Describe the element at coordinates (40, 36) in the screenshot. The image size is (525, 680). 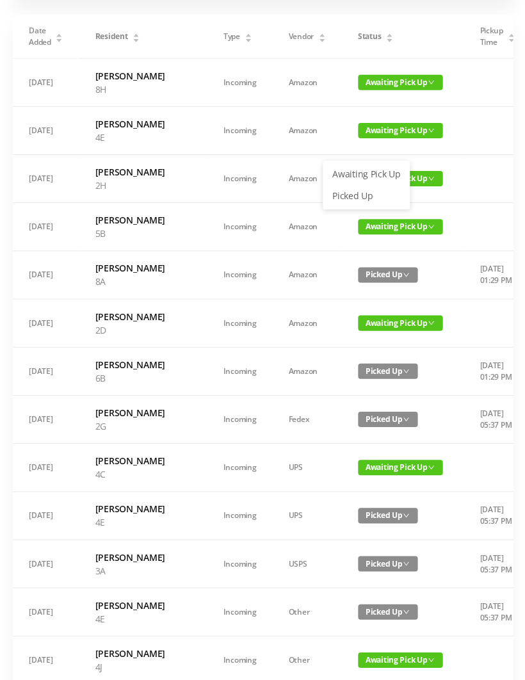
I see `span: Date Added` at that location.